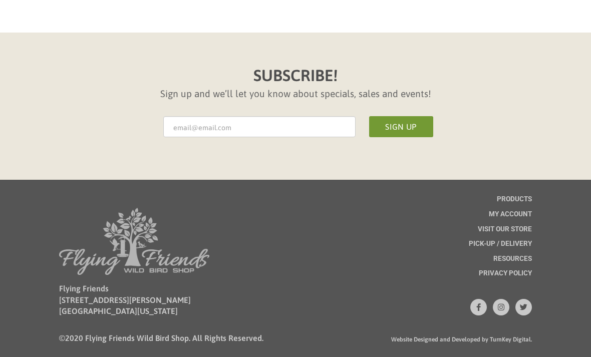 The image size is (591, 357). Describe the element at coordinates (401, 127) in the screenshot. I see `button: Sign Up` at that location.